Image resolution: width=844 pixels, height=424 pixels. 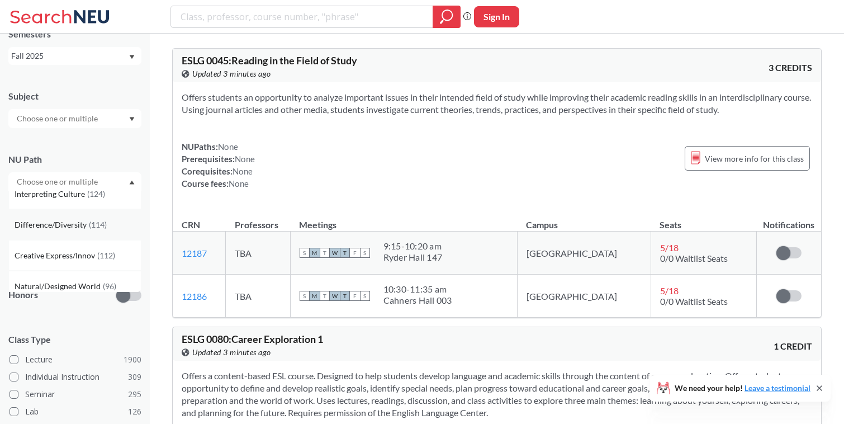 What do you see at coordinates (75, 119) in the screenshot?
I see `div: Dropdown arrow` at bounding box center [75, 119].